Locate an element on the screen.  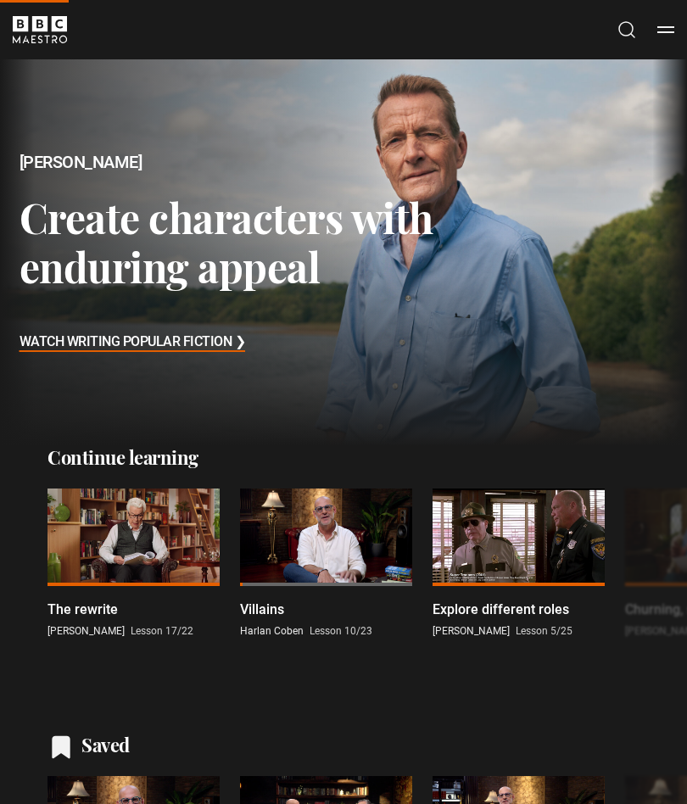
h2: Saved is located at coordinates (105, 744).